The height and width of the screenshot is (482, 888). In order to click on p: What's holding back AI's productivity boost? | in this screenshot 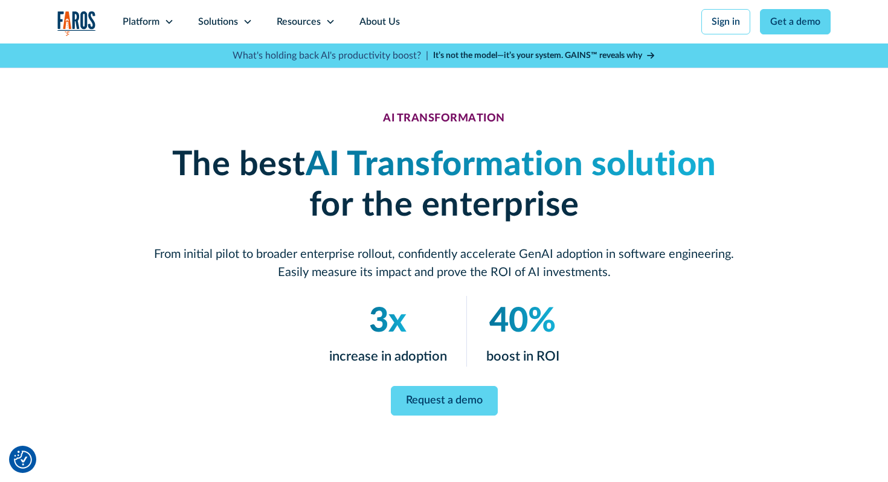, I will do `click(330, 56)`.